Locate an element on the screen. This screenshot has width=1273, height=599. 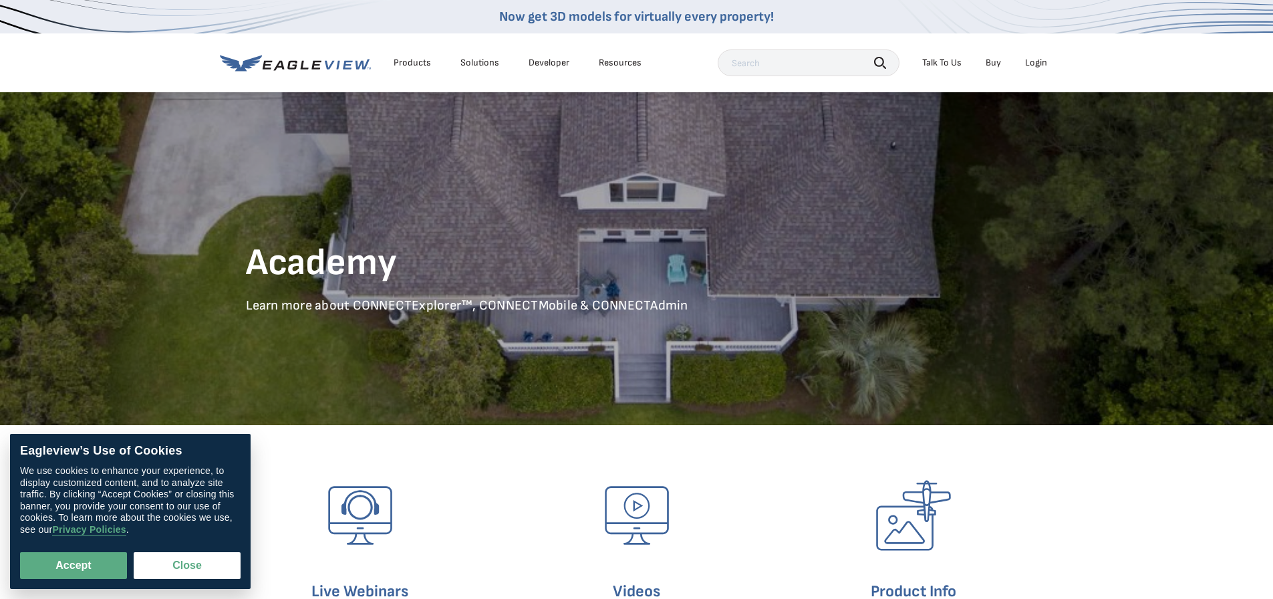
div: Eagleview’s Use of Cookies is located at coordinates (130, 451).